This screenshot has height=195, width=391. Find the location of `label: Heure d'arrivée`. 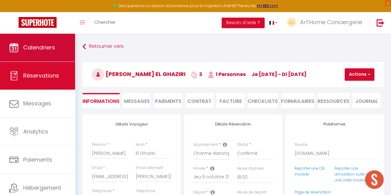

label: Heure d'arrivée is located at coordinates (250, 168).